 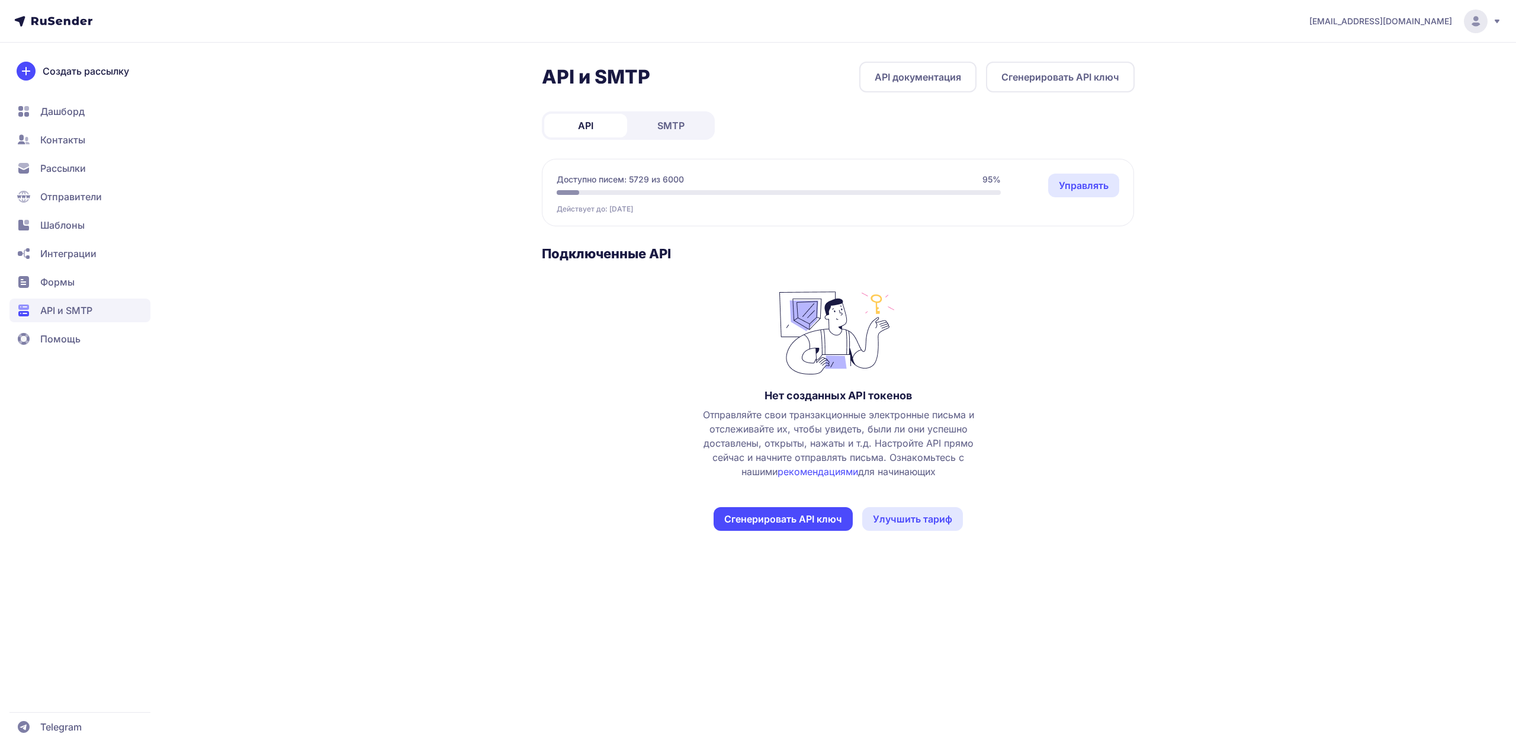 I want to click on span: Дашборд, so click(x=62, y=111).